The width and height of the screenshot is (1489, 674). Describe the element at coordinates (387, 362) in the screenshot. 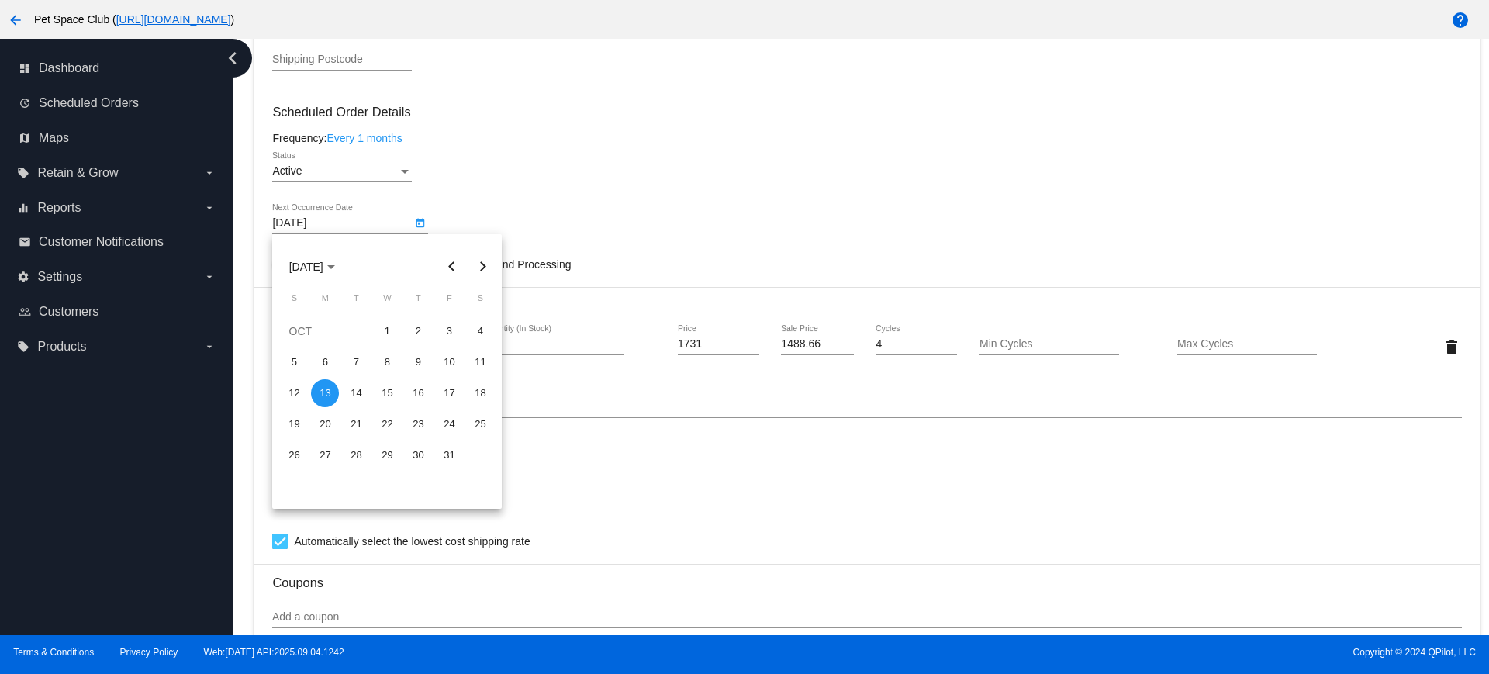

I see `td: October 8, 2025` at that location.